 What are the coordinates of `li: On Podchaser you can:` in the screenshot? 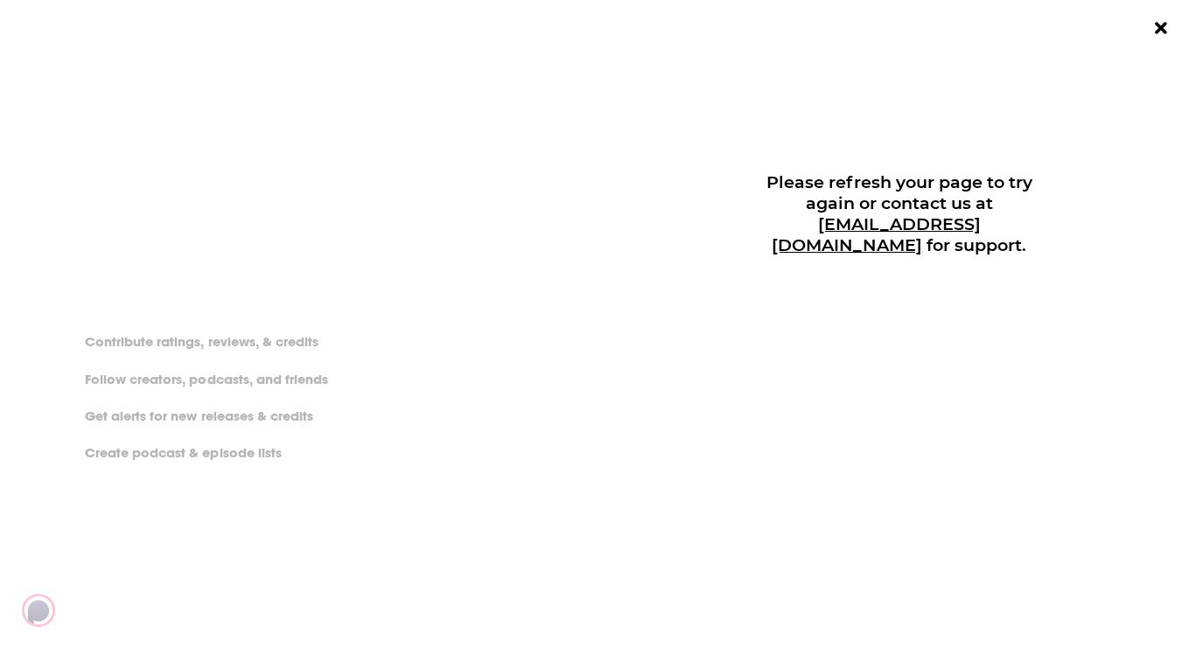 It's located at (249, 307).